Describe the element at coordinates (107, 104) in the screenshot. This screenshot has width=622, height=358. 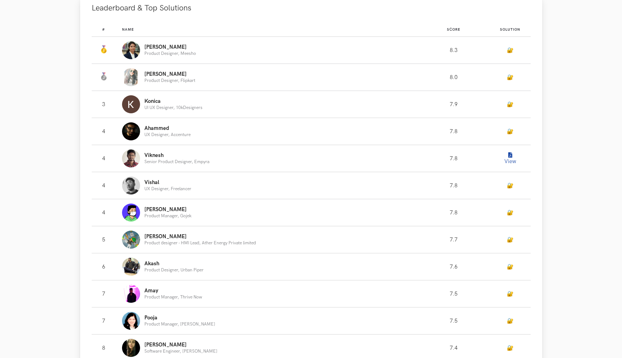
I see `td: 3` at that location.